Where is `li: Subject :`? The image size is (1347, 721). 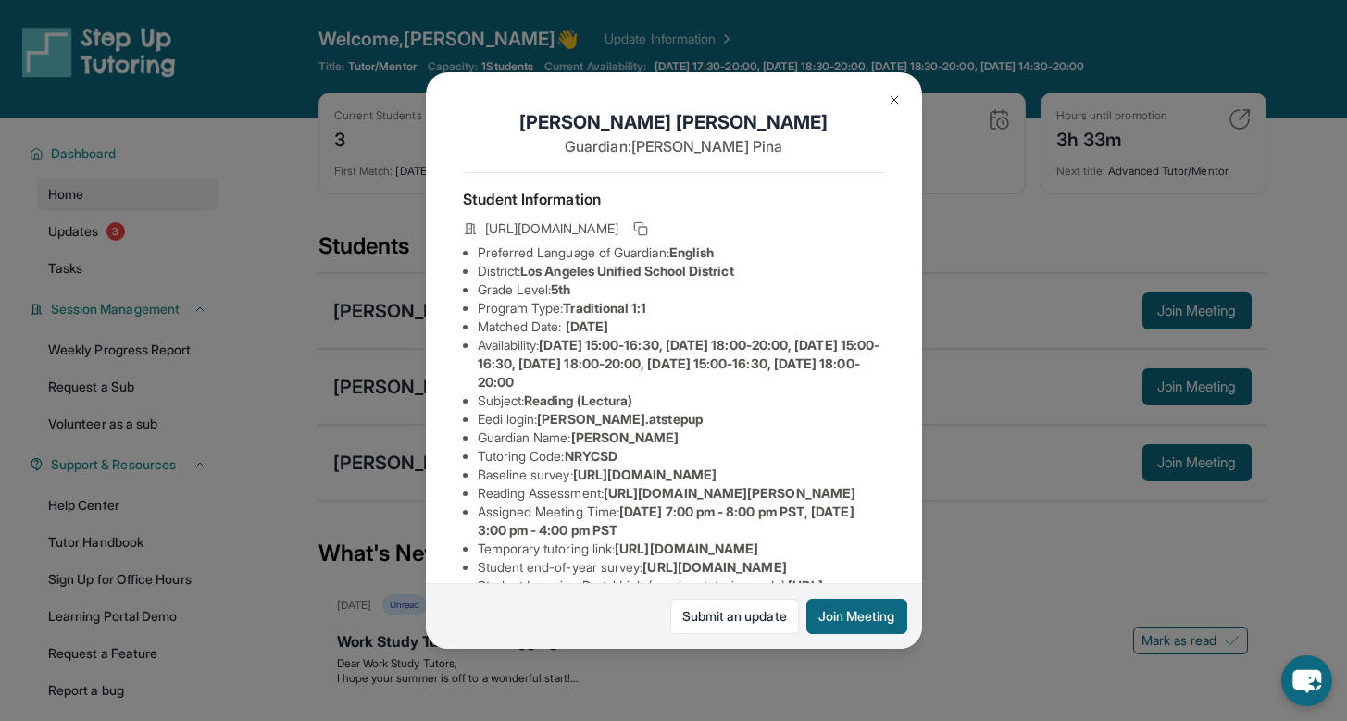 li: Subject : is located at coordinates (682, 401).